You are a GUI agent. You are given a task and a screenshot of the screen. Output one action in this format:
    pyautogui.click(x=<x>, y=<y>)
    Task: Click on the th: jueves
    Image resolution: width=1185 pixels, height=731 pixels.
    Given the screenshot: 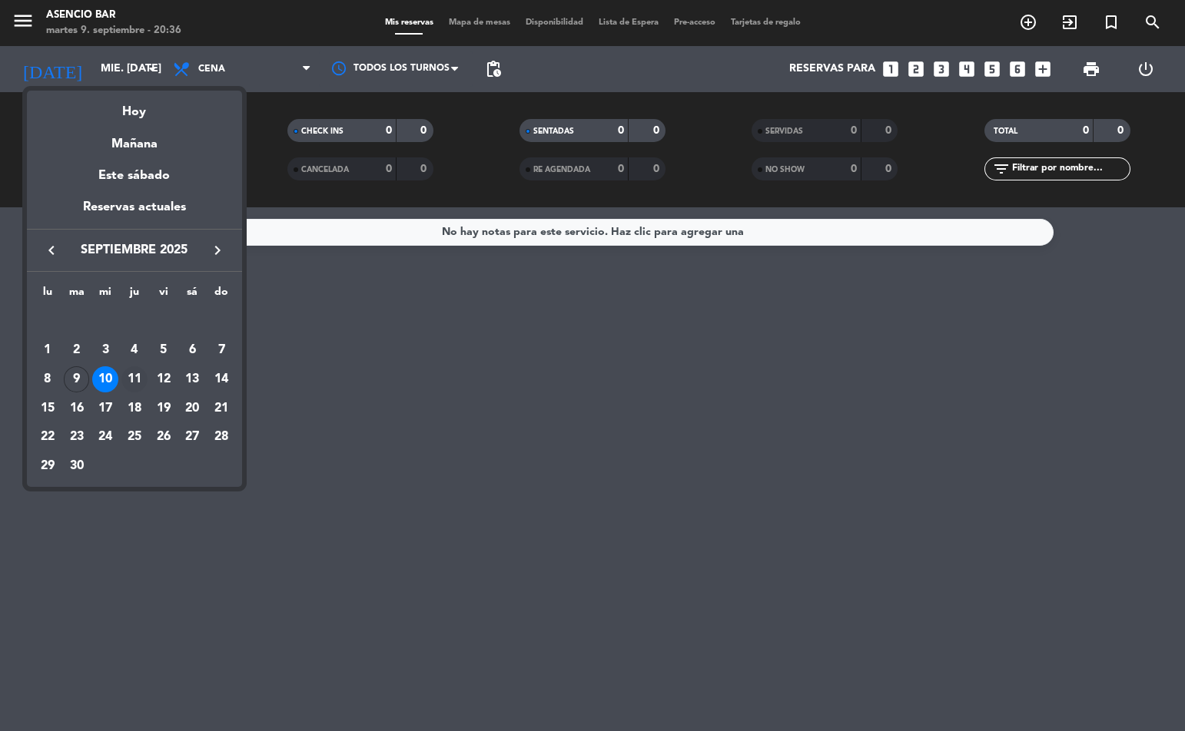 What is the action you would take?
    pyautogui.click(x=134, y=295)
    